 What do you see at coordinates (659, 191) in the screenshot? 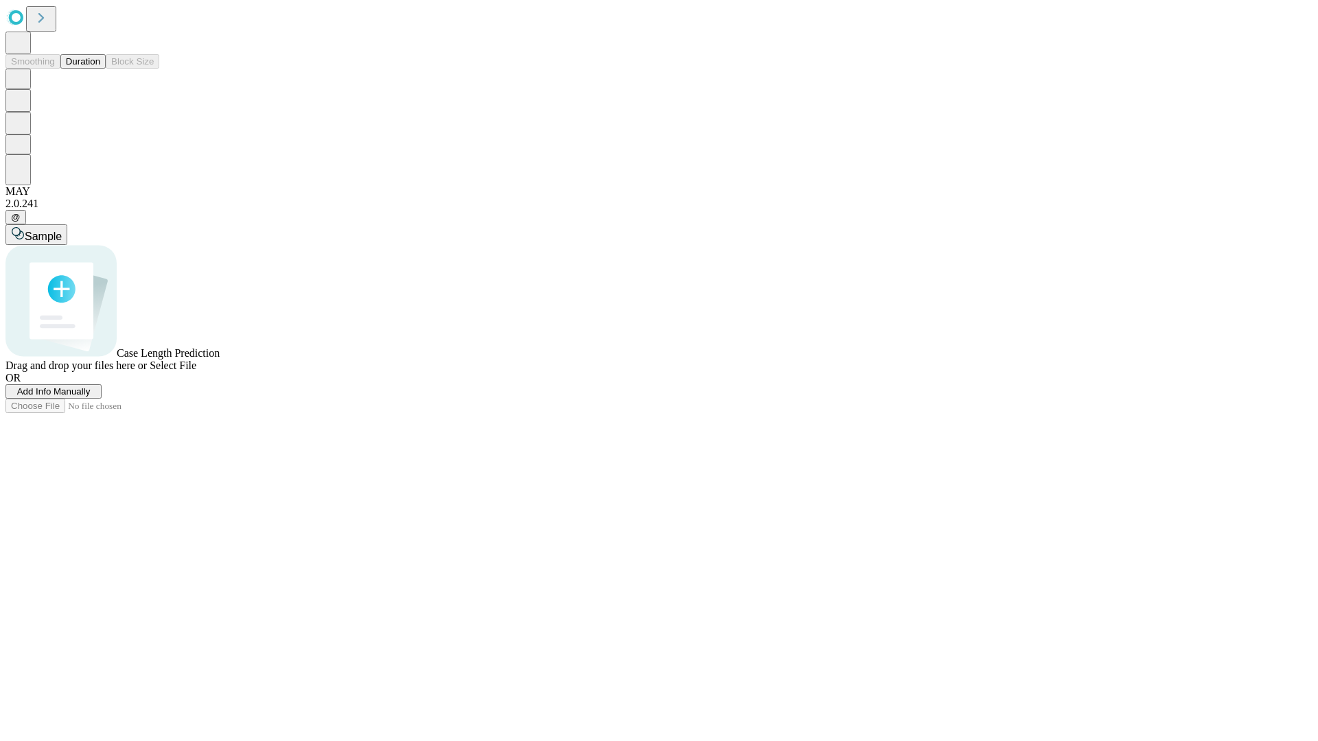
I see `div: MAY` at bounding box center [659, 191].